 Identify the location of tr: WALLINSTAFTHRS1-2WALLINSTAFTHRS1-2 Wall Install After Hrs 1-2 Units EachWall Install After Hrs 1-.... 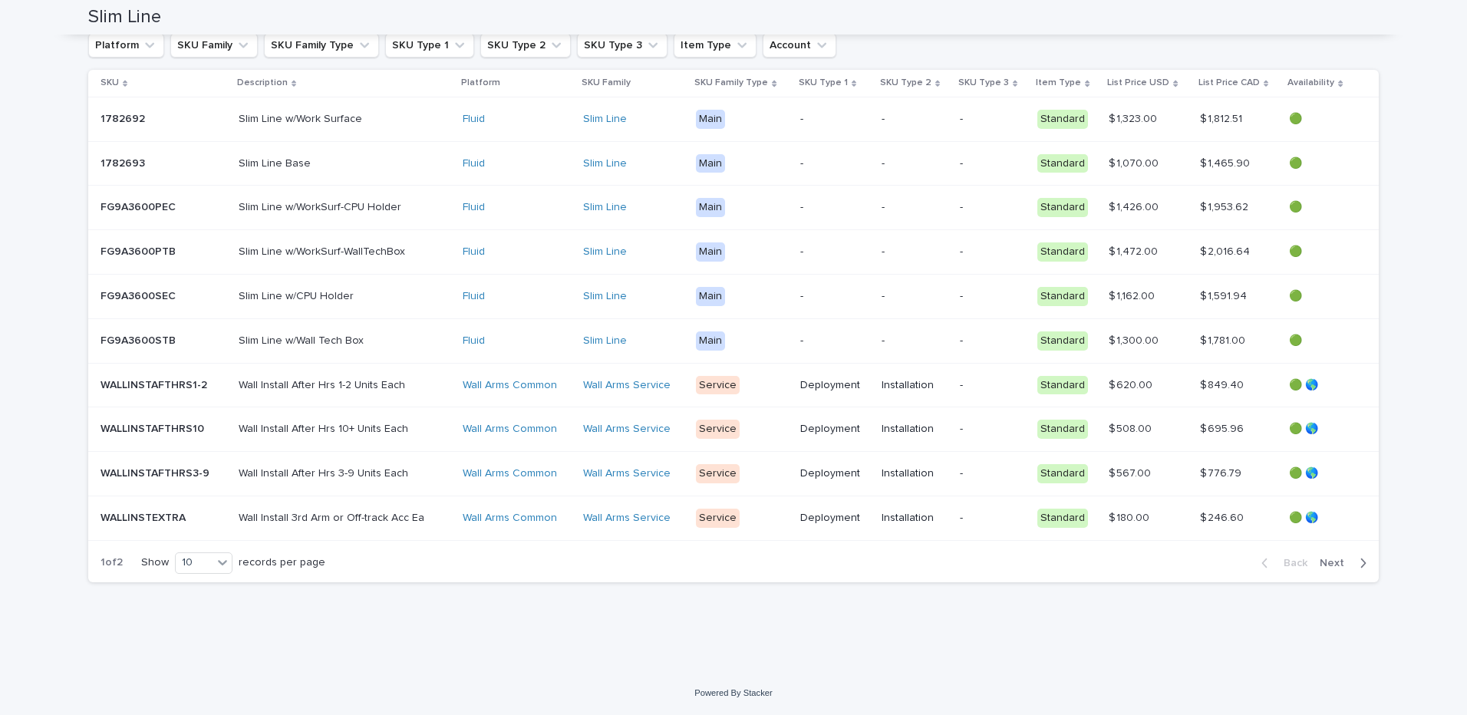
(733, 385).